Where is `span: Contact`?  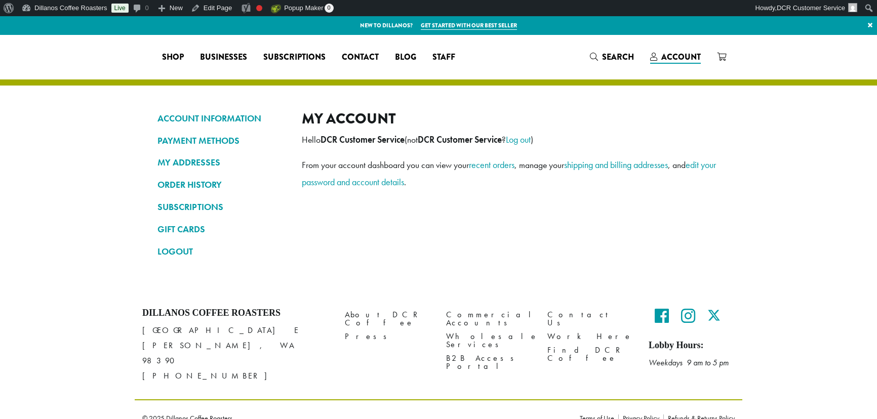
span: Contact is located at coordinates (360, 57).